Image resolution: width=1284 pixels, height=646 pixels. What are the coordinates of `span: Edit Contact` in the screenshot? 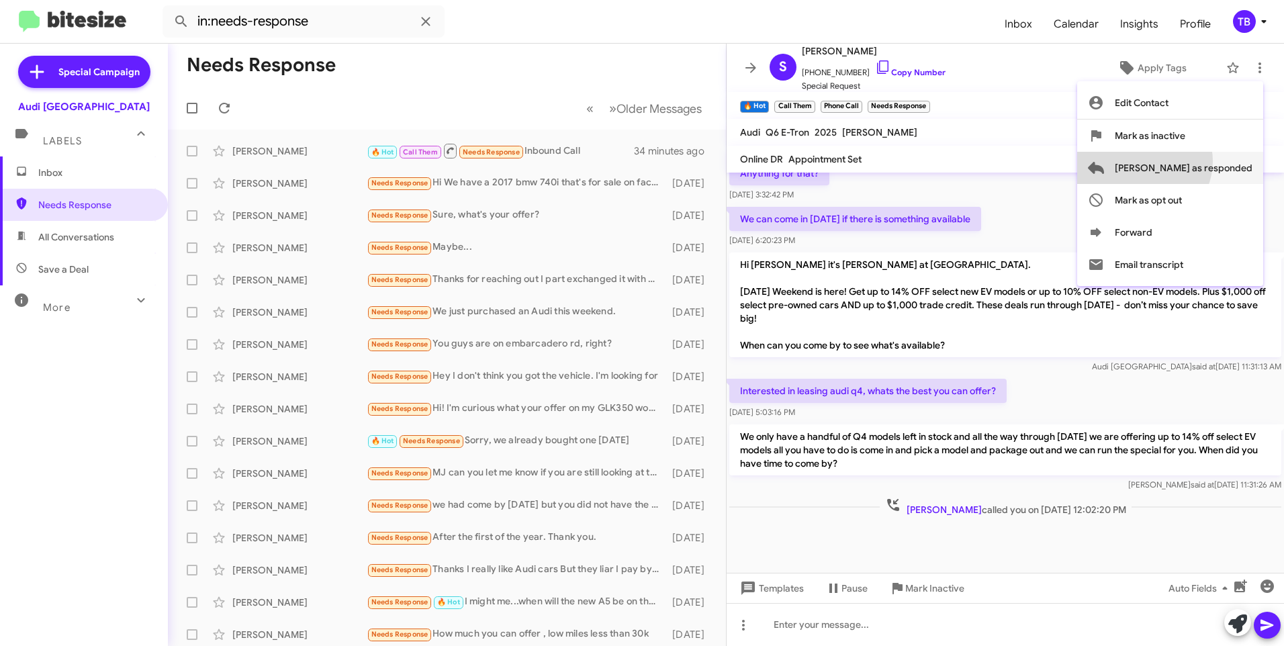 It's located at (1142, 103).